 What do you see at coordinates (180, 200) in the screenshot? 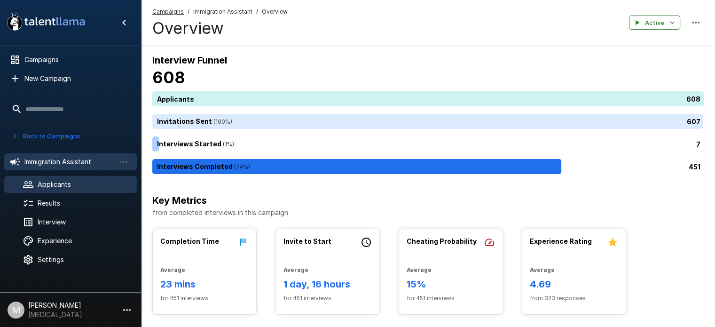
I see `b: Key Metrics` at bounding box center [180, 200].